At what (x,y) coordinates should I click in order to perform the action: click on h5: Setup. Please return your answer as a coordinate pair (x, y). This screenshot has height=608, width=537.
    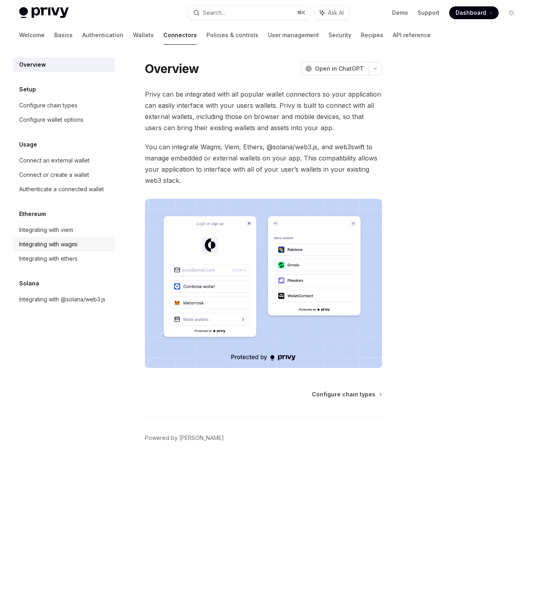
    Looking at the image, I should click on (28, 89).